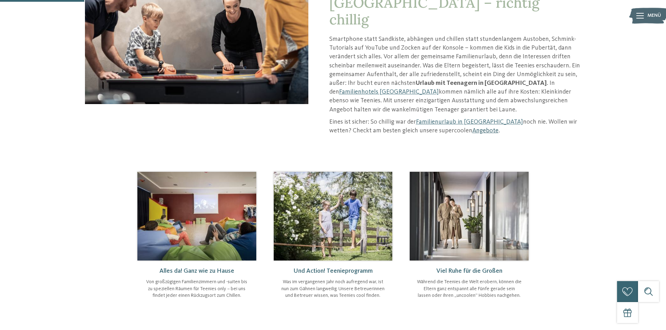 This screenshot has width=666, height=330. Describe the element at coordinates (333, 289) in the screenshot. I see `p: Was im vergangenen Jahr noch aufregend war, ist nun zum Gähnen langweilig. Unsere Betreuerinnen u...` at that location.